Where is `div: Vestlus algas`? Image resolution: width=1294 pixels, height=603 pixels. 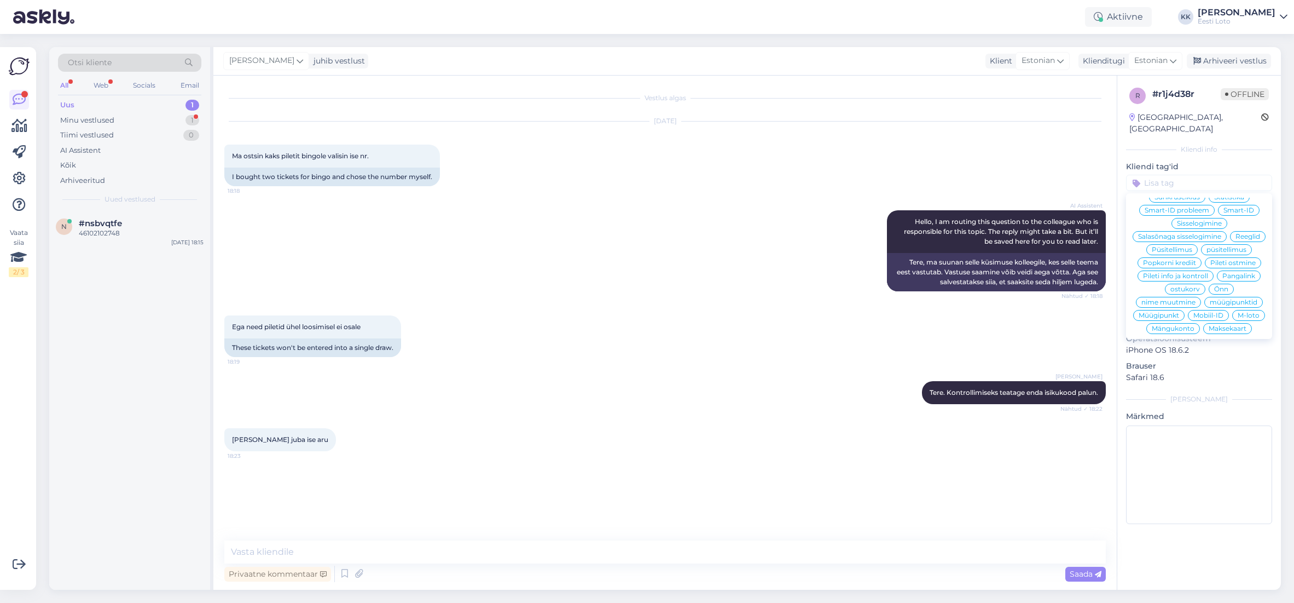 div: Vestlus algas is located at coordinates (665, 98).